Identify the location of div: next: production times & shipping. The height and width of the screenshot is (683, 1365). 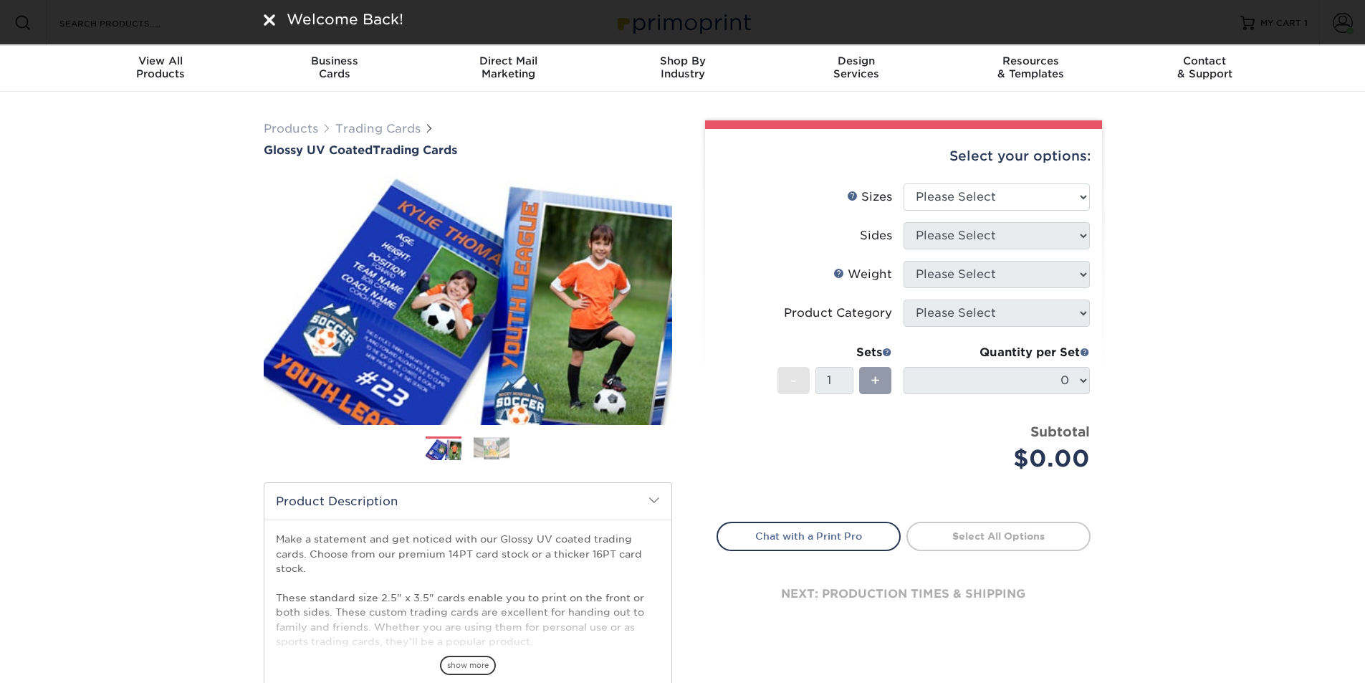
(903, 594).